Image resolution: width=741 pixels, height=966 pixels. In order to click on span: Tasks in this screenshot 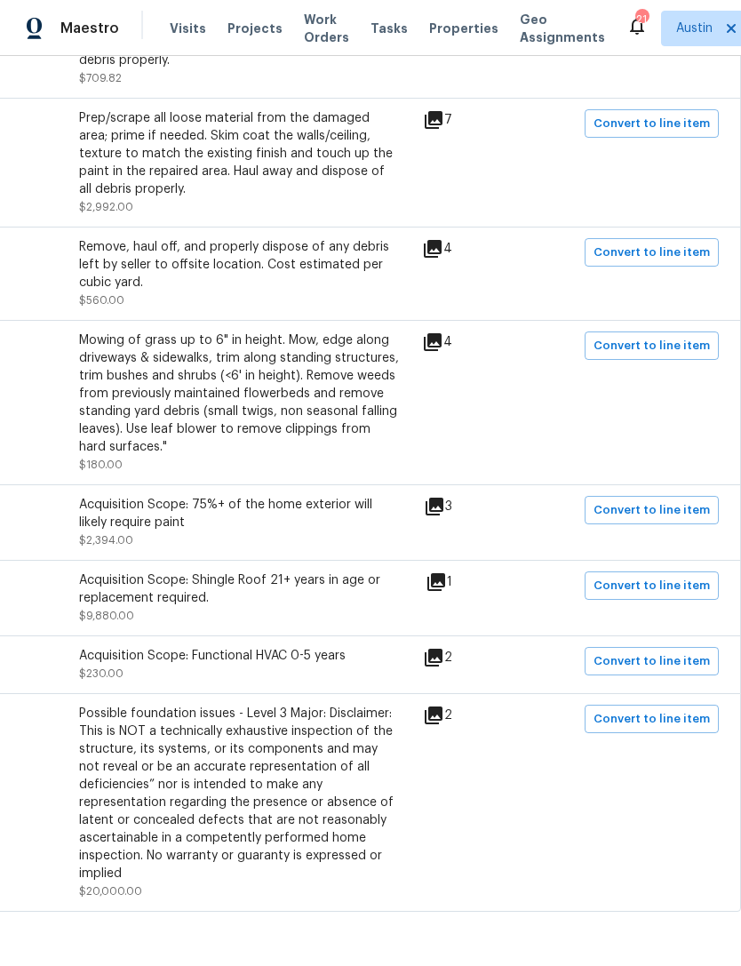, I will do `click(389, 28)`.